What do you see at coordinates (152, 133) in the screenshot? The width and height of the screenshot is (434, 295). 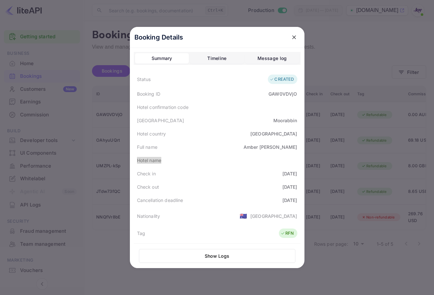 I see `div: Hotel country` at bounding box center [152, 133].